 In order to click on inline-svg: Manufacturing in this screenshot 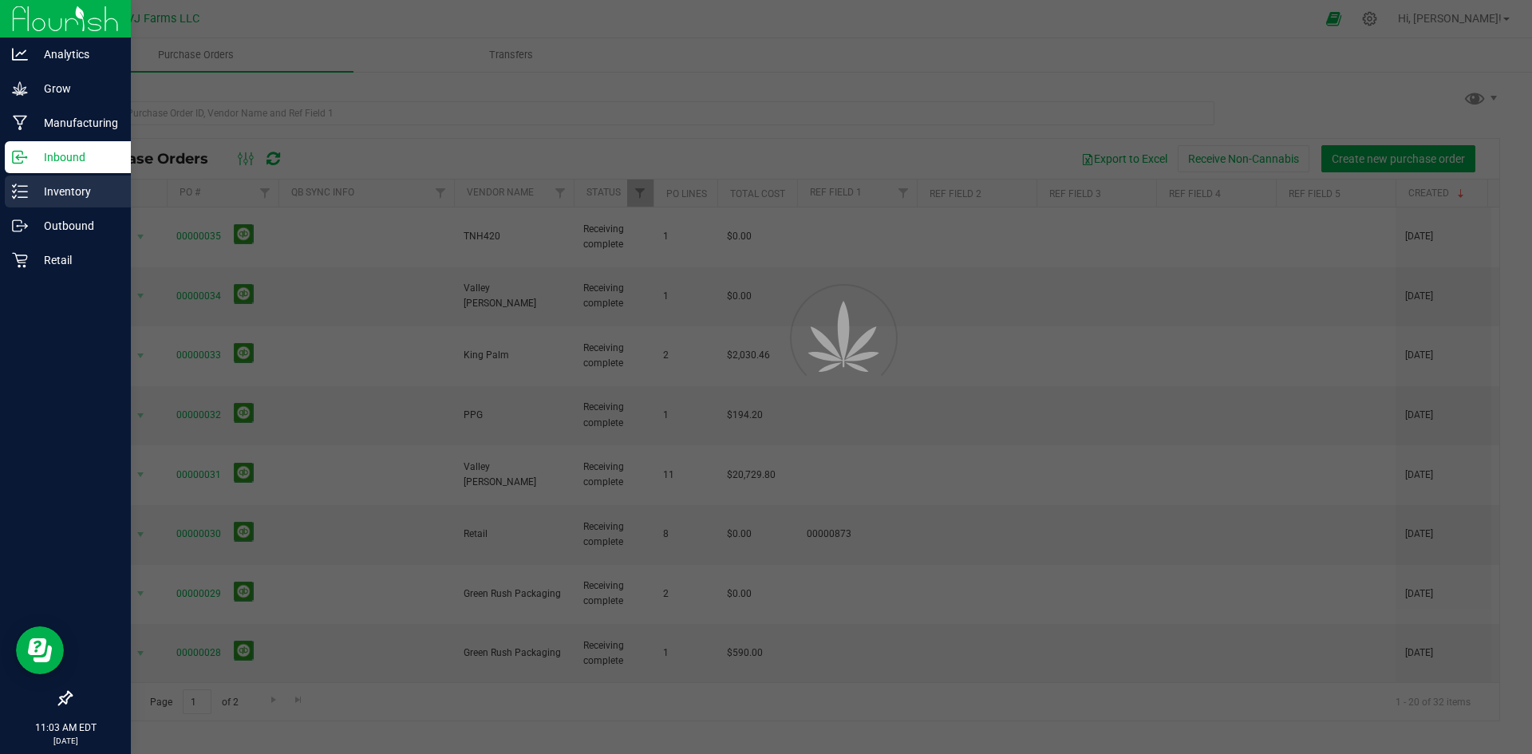, I will do `click(20, 123)`.